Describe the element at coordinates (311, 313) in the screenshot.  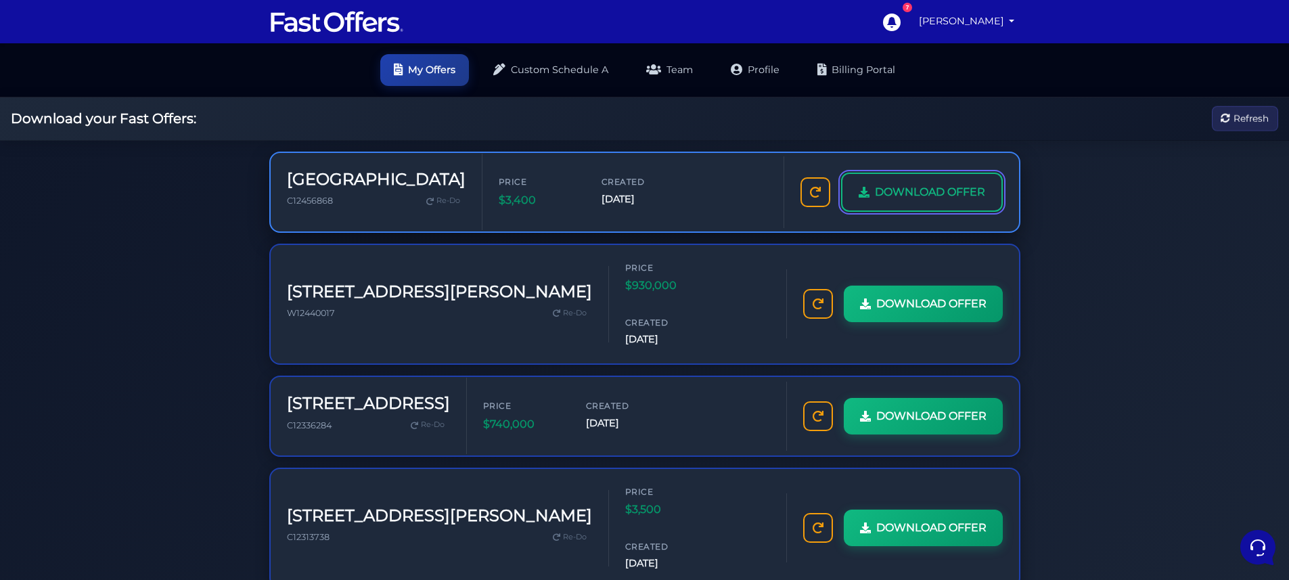
I see `span: W12440017` at that location.